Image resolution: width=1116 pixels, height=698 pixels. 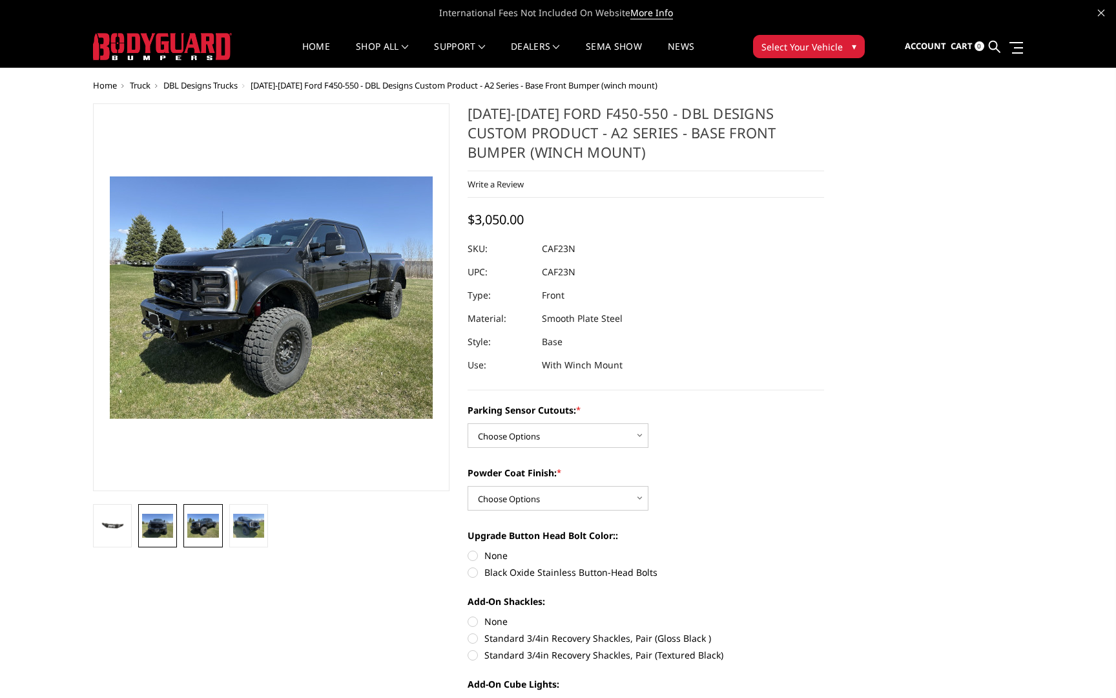 What do you see at coordinates (646, 654) in the screenshot?
I see `label: Standard 3/4in Recovery Shackles, Pair (Textured Black)` at bounding box center [646, 654].